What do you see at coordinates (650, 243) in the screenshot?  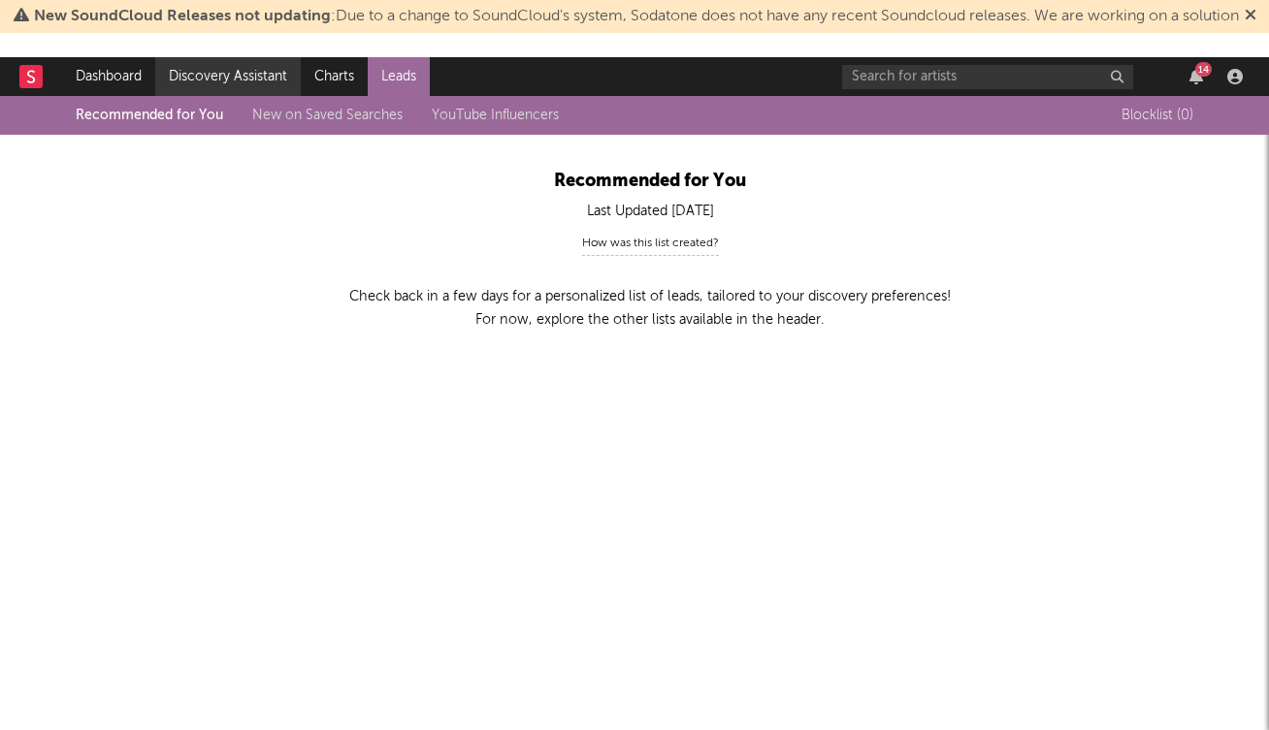 I see `div: How was this list created?` at bounding box center [650, 243].